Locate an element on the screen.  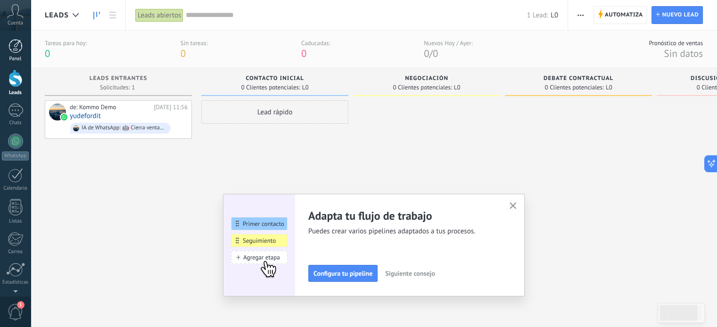
span: Leads is located at coordinates (57, 15).